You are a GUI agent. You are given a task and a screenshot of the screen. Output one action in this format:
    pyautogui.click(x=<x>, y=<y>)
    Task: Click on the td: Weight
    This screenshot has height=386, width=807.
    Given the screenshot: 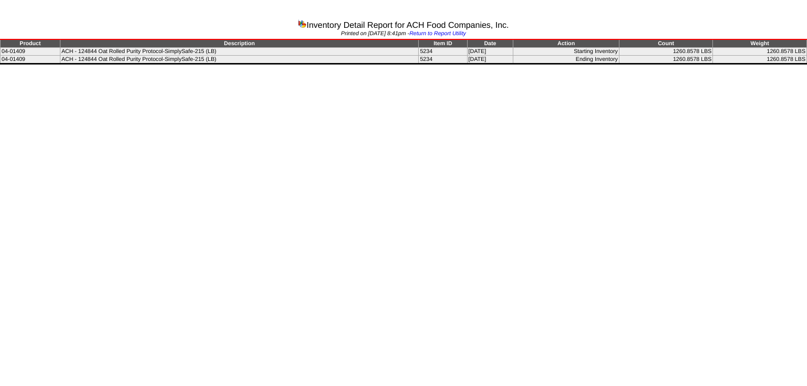 What is the action you would take?
    pyautogui.click(x=760, y=44)
    